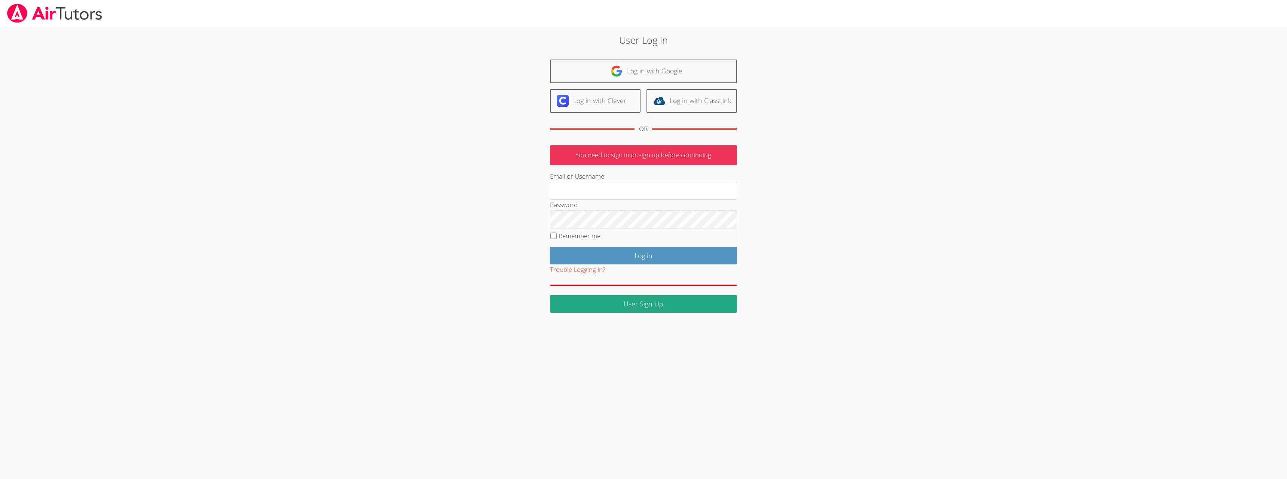 The width and height of the screenshot is (1287, 479). Describe the element at coordinates (580, 235) in the screenshot. I see `label: Remember me` at that location.